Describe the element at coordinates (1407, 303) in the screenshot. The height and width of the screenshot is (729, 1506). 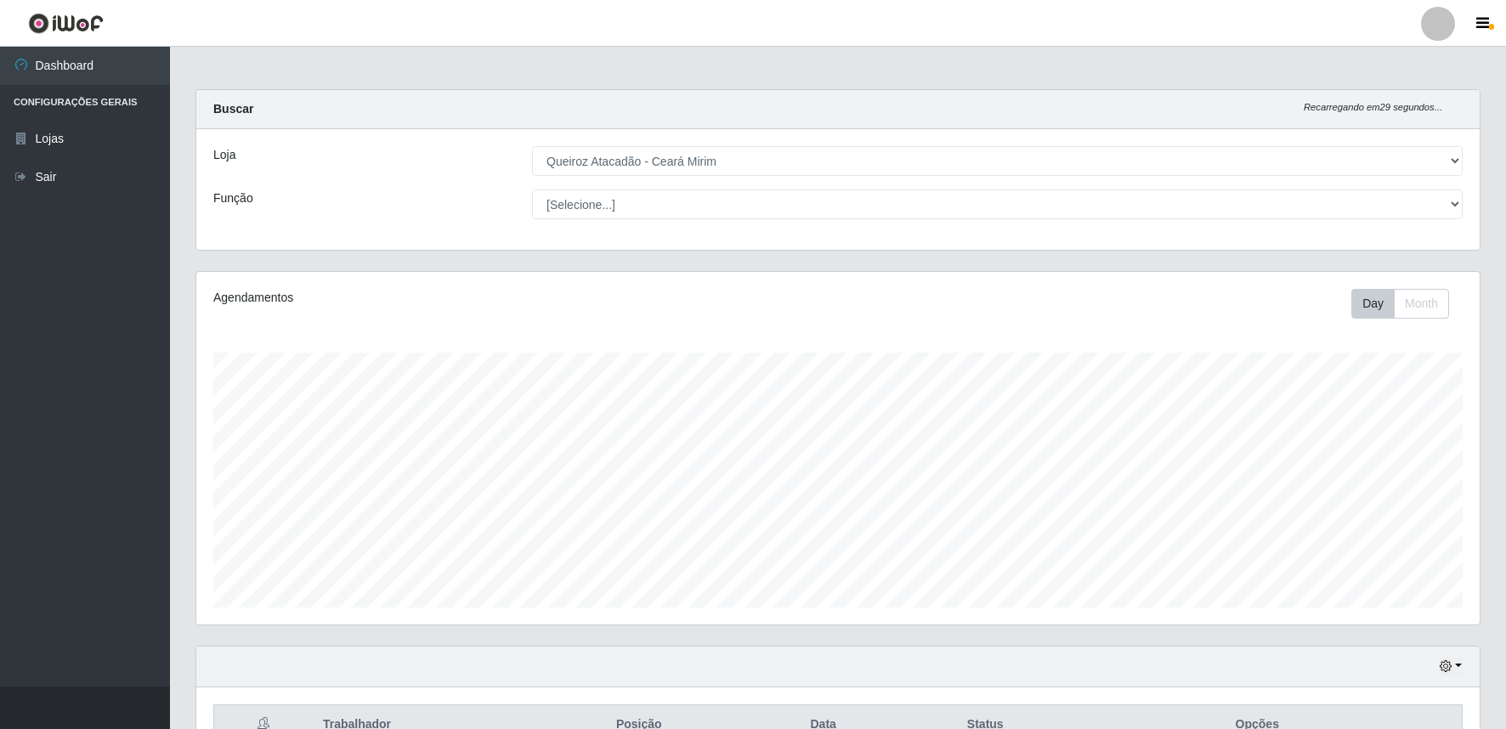
I see `div: Toolbar with button groups` at that location.